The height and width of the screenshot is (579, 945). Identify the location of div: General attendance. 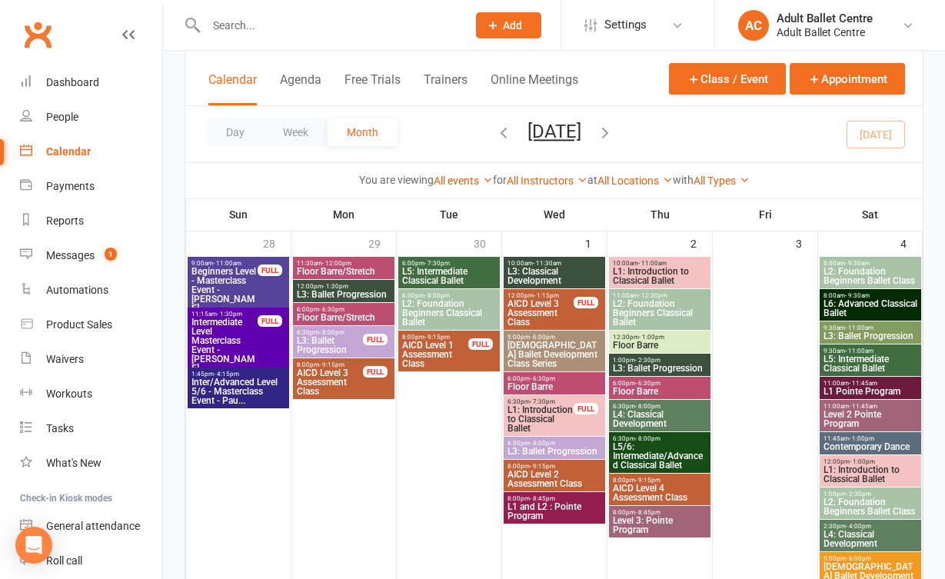
(93, 526).